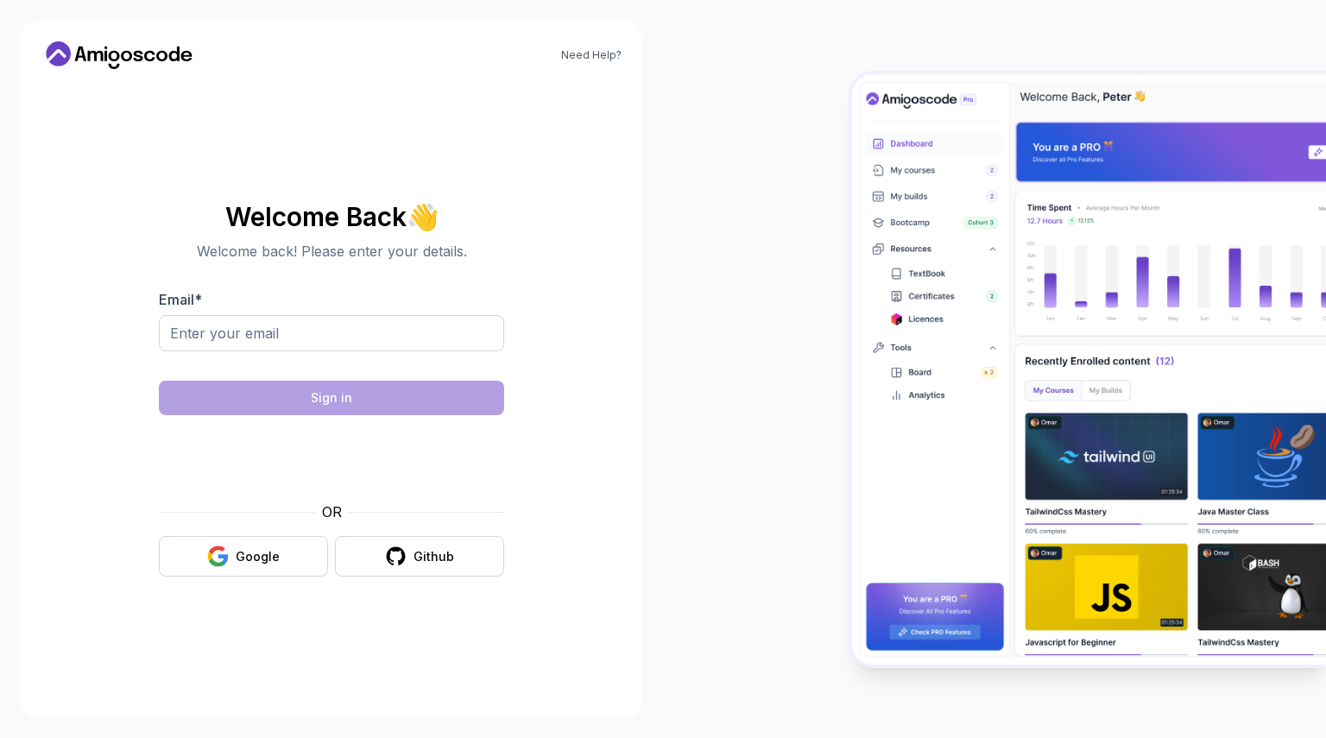 The width and height of the screenshot is (1326, 738). I want to click on p: Welcome back! Please enter your details., so click(332, 251).